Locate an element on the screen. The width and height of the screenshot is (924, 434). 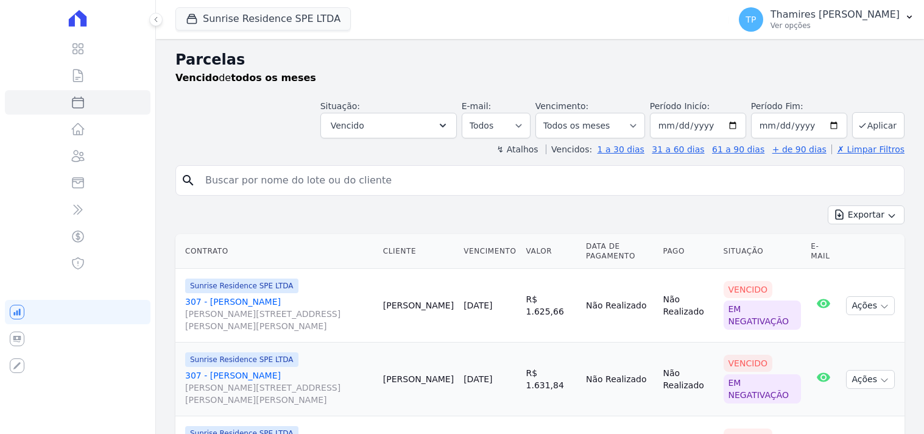
i: search is located at coordinates (188, 180).